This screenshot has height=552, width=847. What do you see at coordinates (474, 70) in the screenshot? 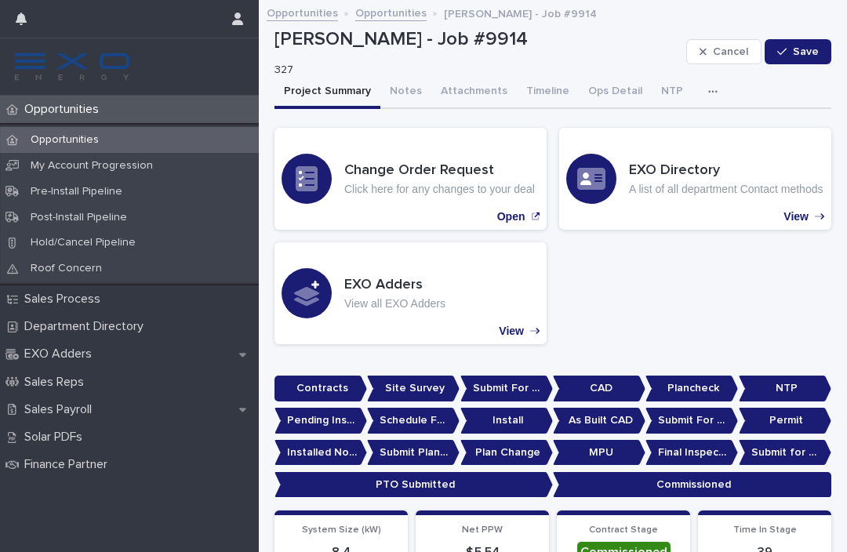
I see `p: 327` at bounding box center [474, 70].